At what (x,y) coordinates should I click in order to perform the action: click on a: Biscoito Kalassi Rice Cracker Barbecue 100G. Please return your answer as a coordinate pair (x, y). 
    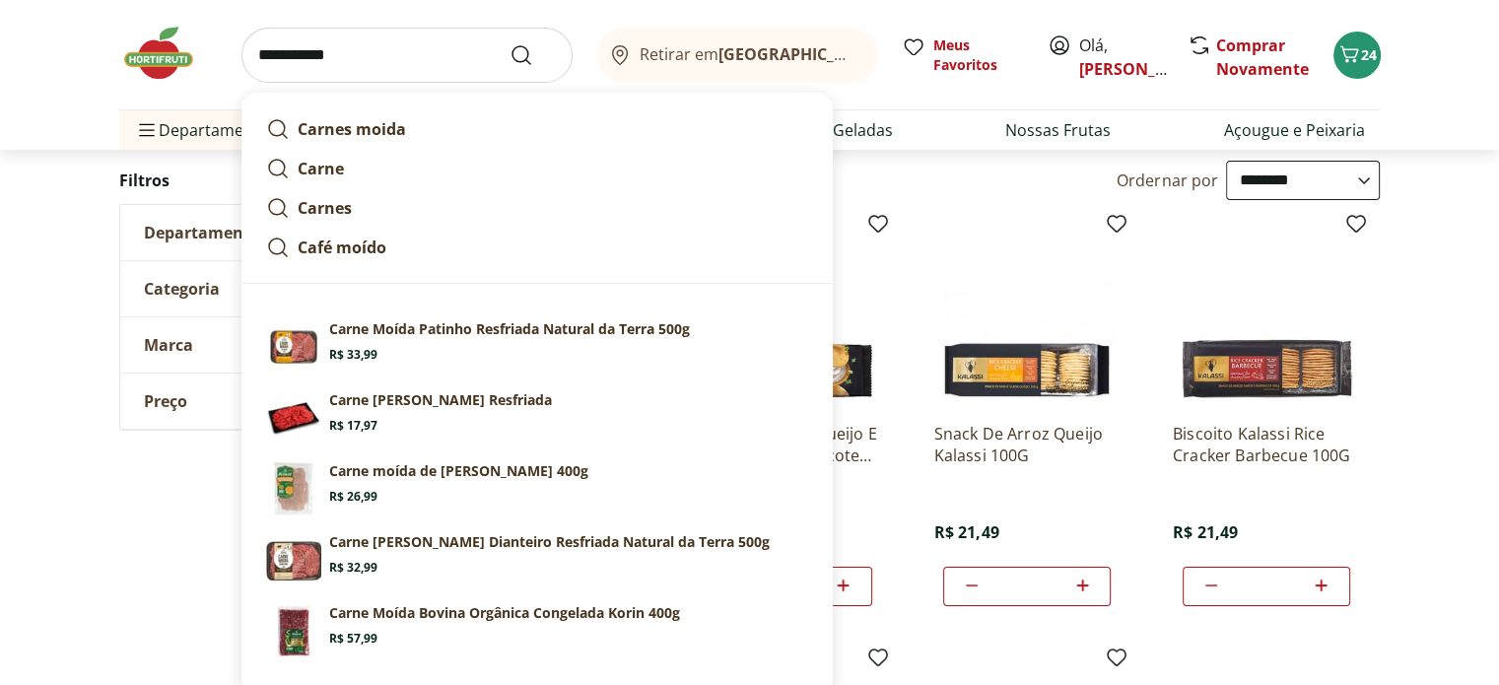
    Looking at the image, I should click on (1266, 444).